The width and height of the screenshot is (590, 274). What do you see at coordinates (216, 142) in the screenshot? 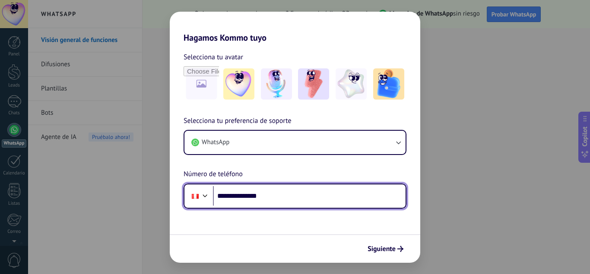
I see `span: WhatsApp` at bounding box center [216, 142].